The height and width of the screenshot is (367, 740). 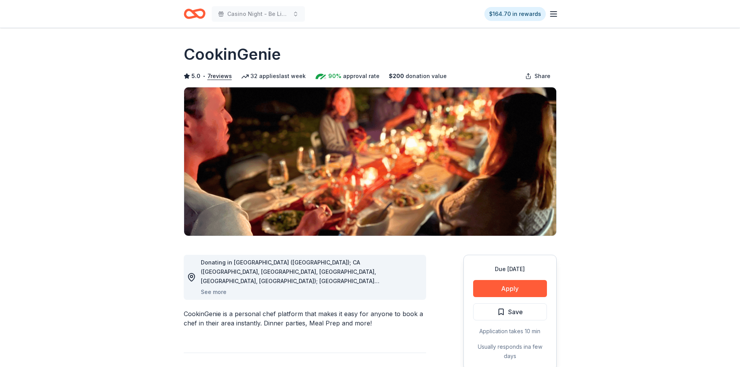 I want to click on a: Home, so click(x=195, y=14).